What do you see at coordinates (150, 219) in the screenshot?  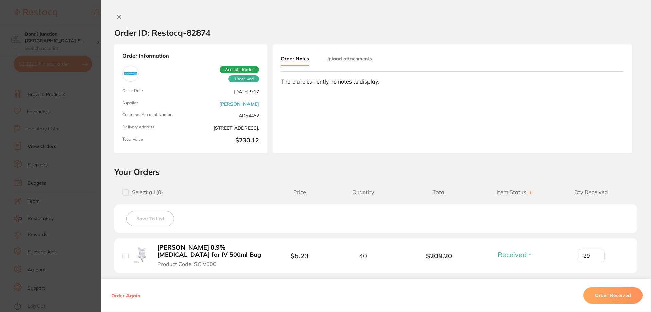 I see `button: Save To List` at bounding box center [150, 219].